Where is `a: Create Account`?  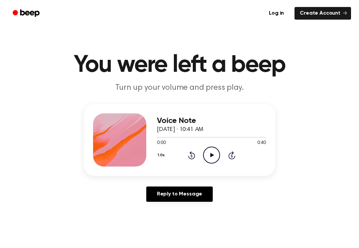
a: Create Account is located at coordinates (323, 13).